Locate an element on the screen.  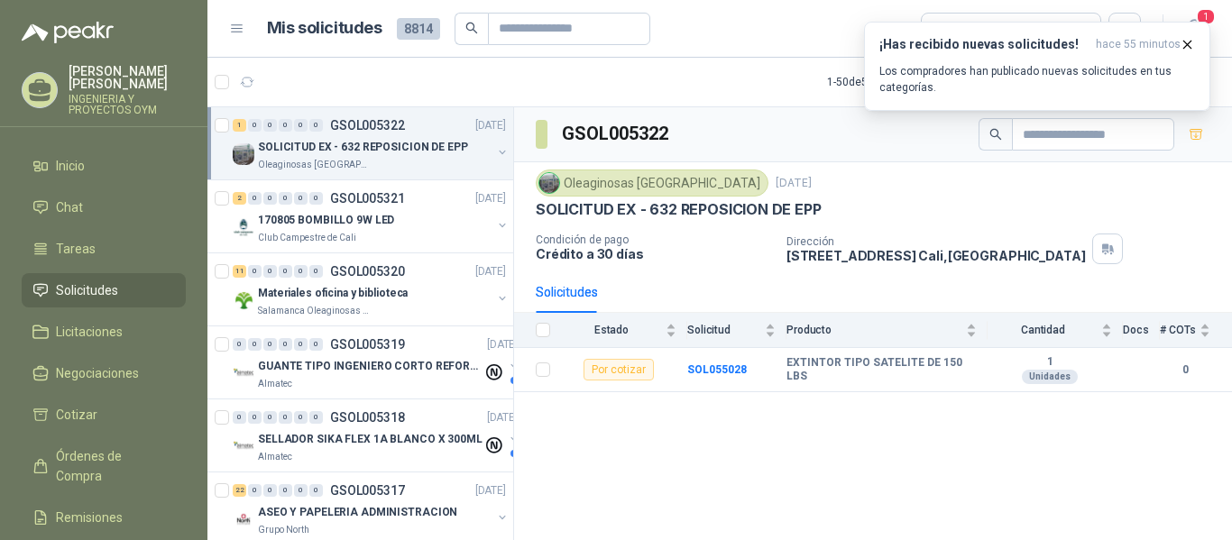
div: Por cotizar is located at coordinates (619, 370).